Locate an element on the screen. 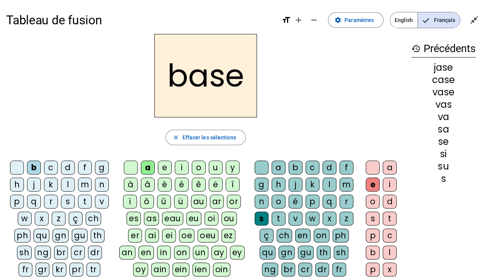  div: e is located at coordinates (165, 167).